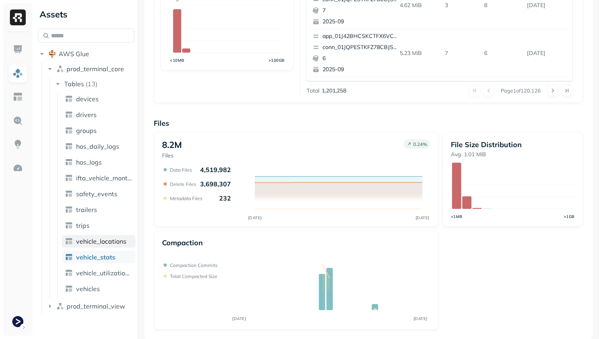 This screenshot has width=599, height=339. I want to click on p: 8.2M, so click(172, 145).